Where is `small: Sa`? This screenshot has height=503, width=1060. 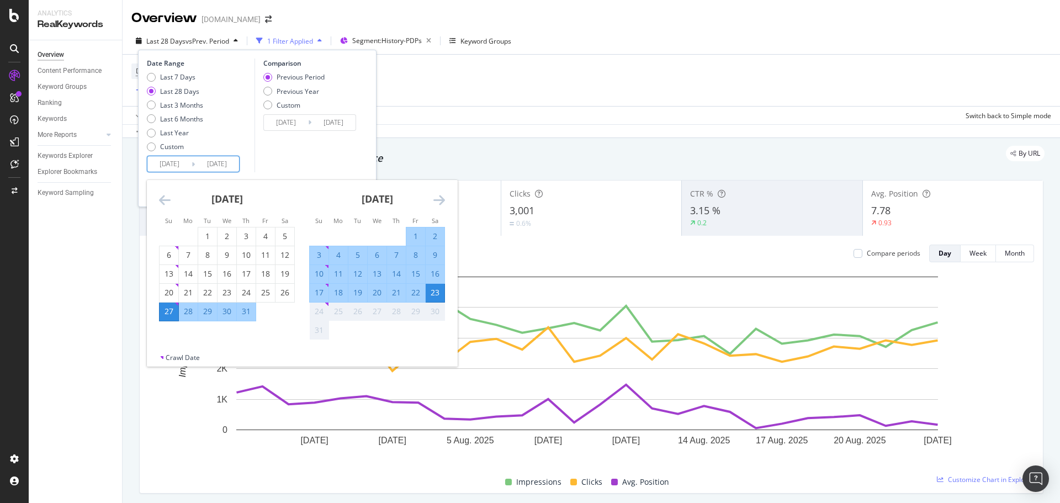
small: Sa is located at coordinates (435, 220).